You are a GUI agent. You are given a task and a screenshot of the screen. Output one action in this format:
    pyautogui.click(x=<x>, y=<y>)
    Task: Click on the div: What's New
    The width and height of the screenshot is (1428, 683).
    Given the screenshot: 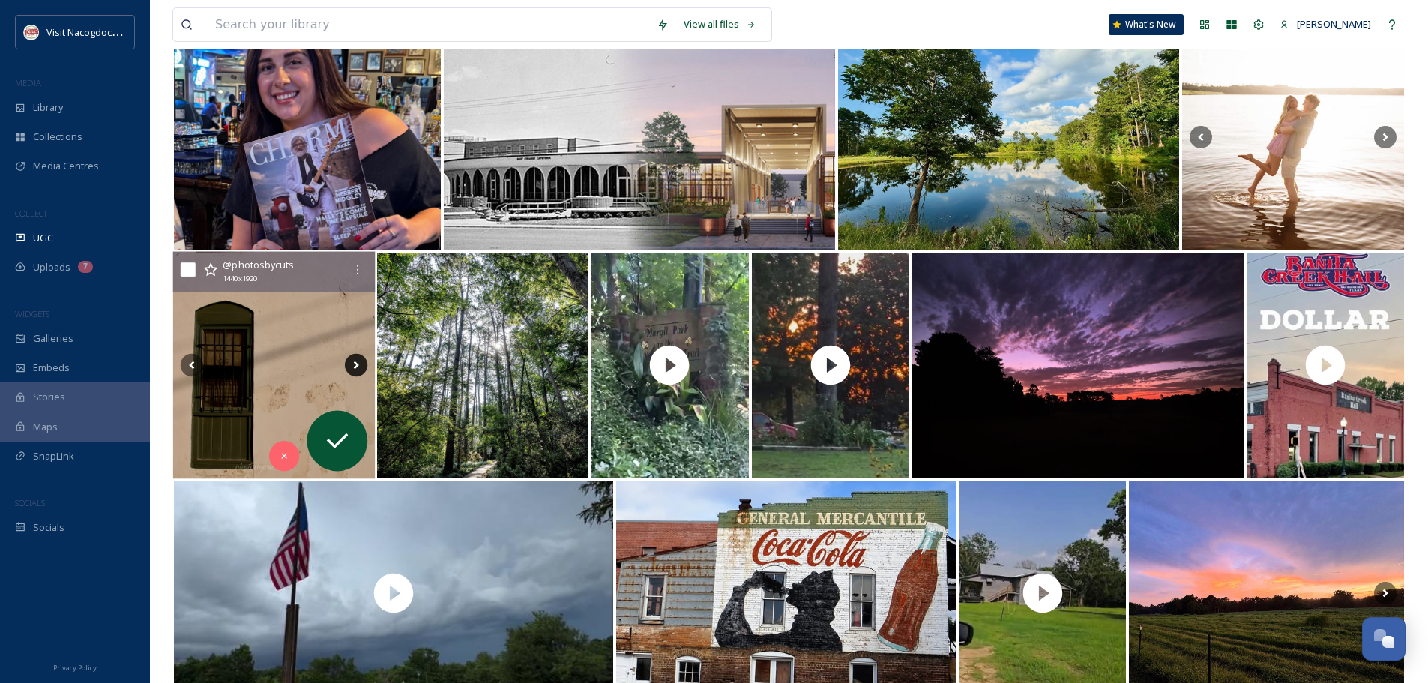 What is the action you would take?
    pyautogui.click(x=1146, y=25)
    